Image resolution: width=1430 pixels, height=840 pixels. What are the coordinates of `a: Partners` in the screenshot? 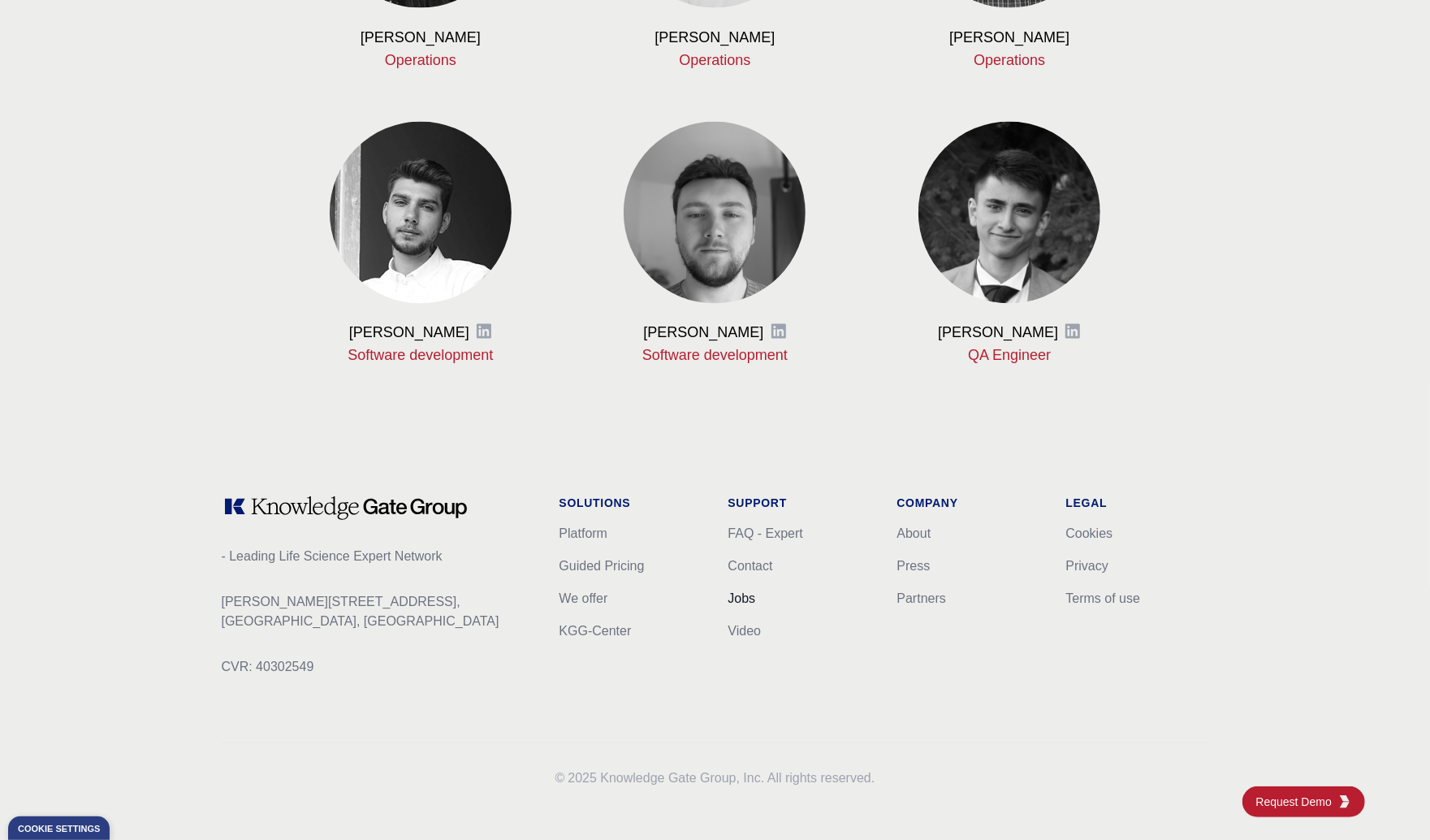 It's located at (921, 598).